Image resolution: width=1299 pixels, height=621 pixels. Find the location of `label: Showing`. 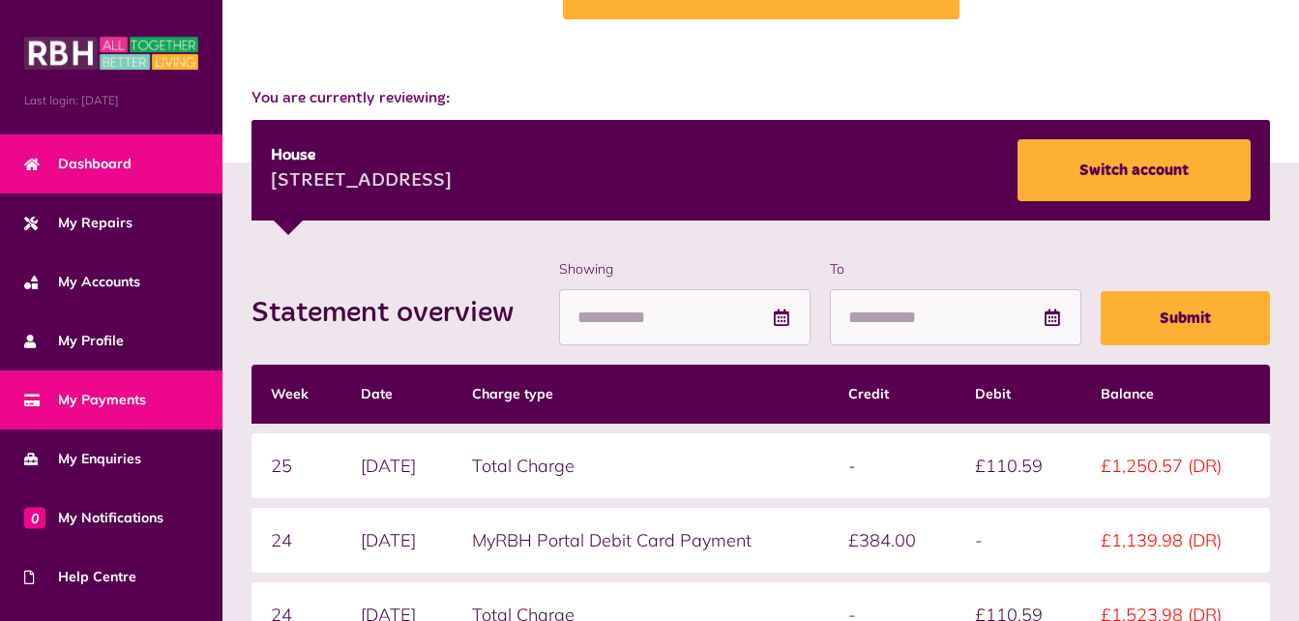

label: Showing is located at coordinates (685, 269).